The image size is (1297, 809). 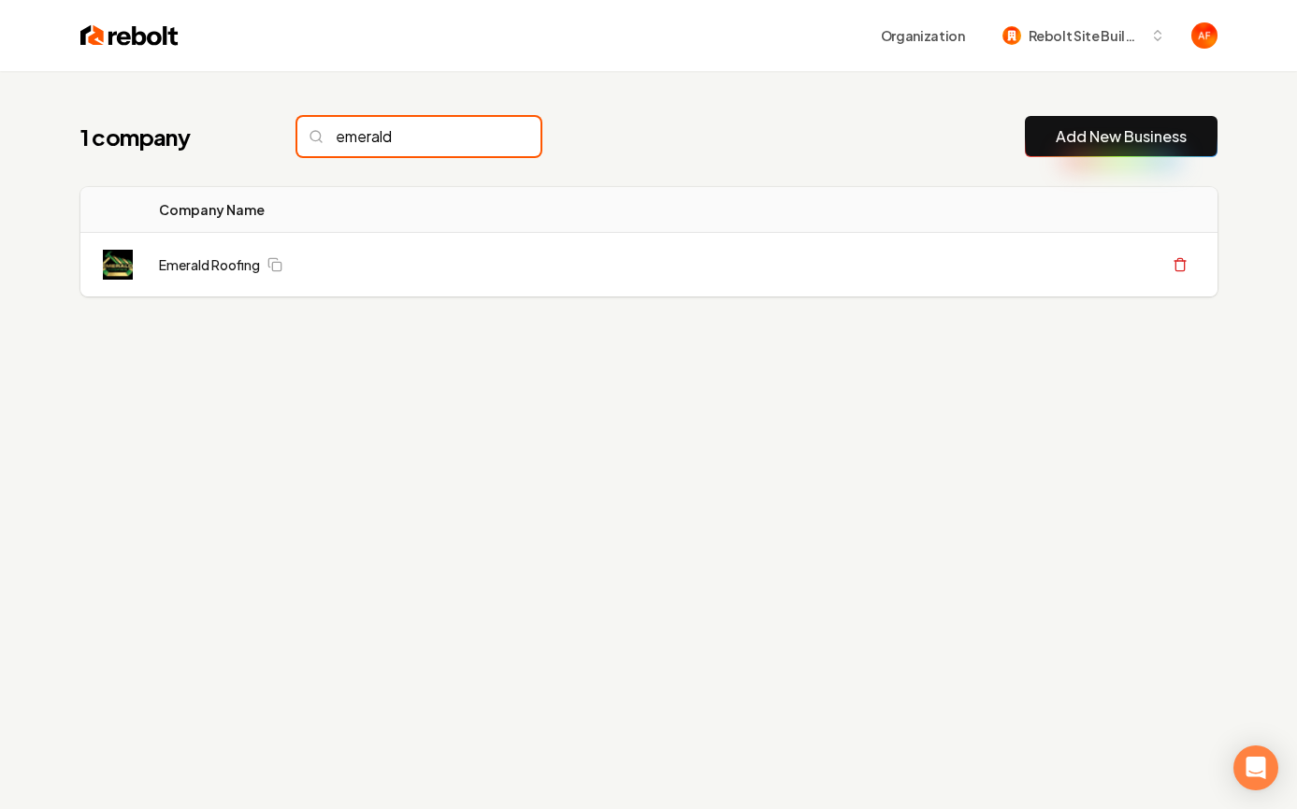 I want to click on button: Add New Business, so click(x=1121, y=137).